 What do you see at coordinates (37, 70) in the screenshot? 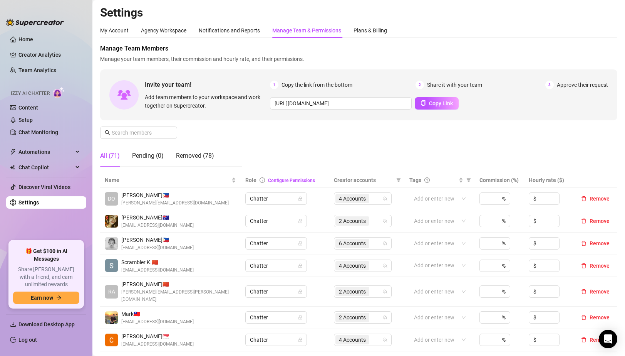
I see `a: Team Analytics` at bounding box center [37, 70].